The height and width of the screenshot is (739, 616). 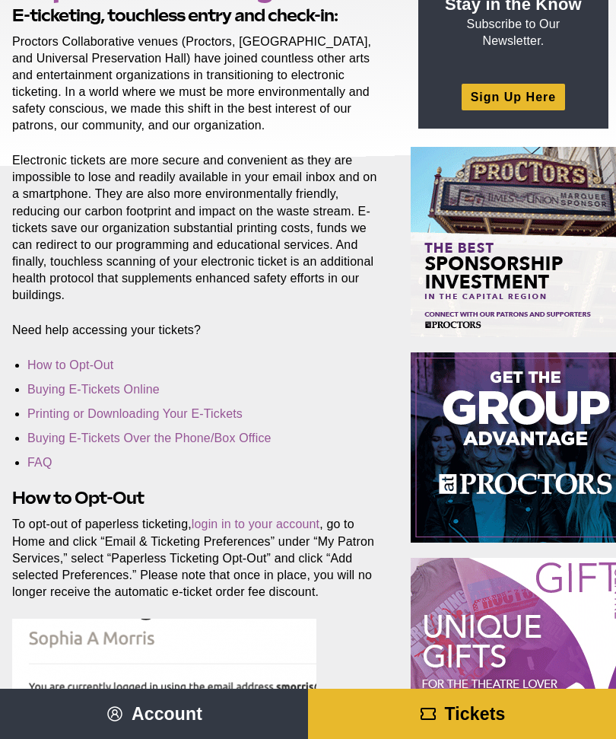 What do you see at coordinates (198, 330) in the screenshot?
I see `p: Need help accessing your tickets?` at bounding box center [198, 330].